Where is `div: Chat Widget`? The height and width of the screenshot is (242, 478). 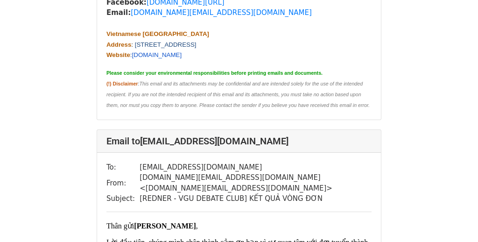 div: Chat Widget is located at coordinates (455, 220).